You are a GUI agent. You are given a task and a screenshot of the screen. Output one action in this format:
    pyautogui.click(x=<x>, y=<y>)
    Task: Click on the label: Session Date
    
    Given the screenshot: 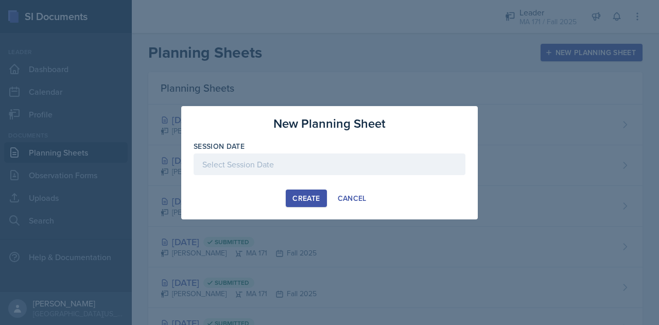 What is the action you would take?
    pyautogui.click(x=219, y=146)
    